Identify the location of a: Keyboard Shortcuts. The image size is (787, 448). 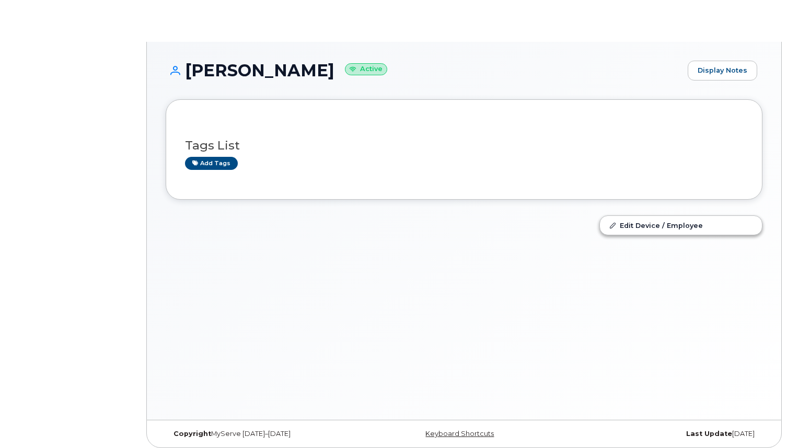
(460, 433).